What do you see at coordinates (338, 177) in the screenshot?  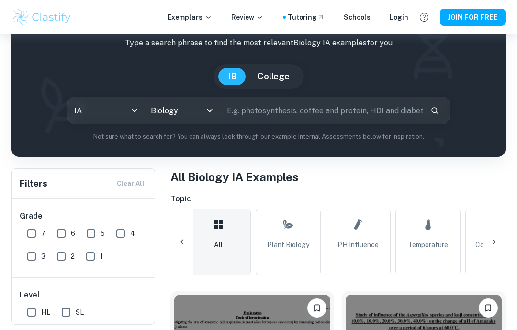 I see `h1: All Biology IA Examples` at bounding box center [338, 177].